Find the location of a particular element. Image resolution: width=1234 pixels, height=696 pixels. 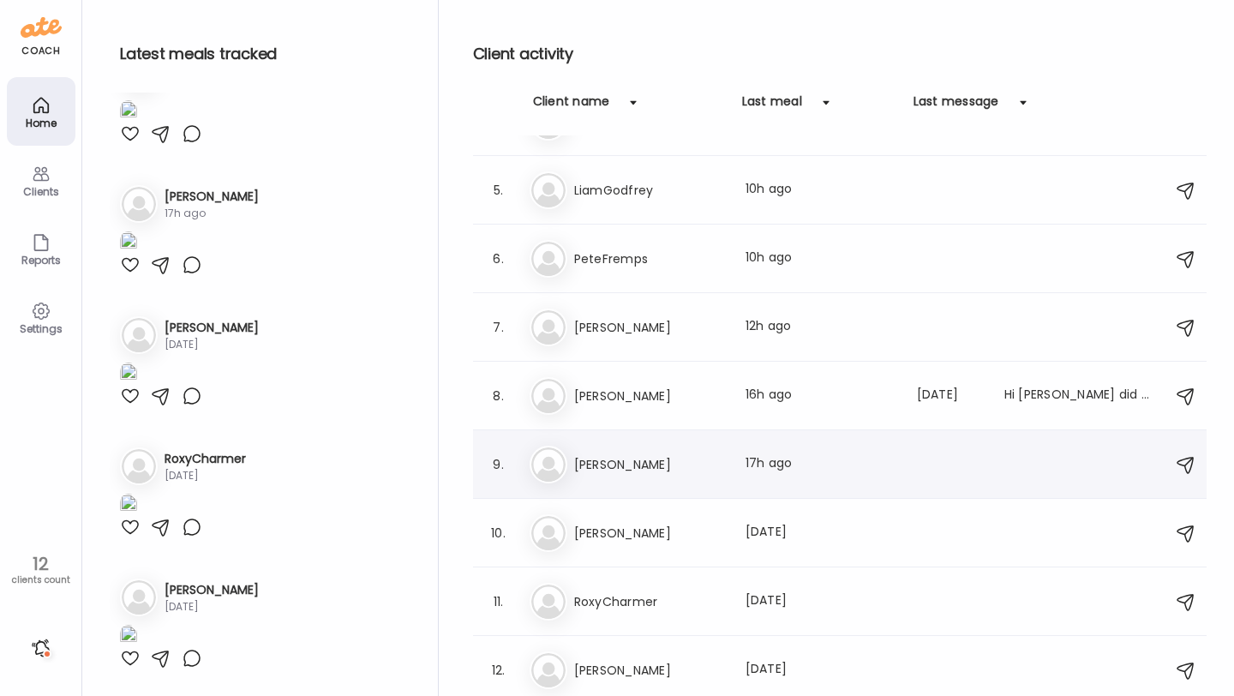

div: coach is located at coordinates (40, 51).